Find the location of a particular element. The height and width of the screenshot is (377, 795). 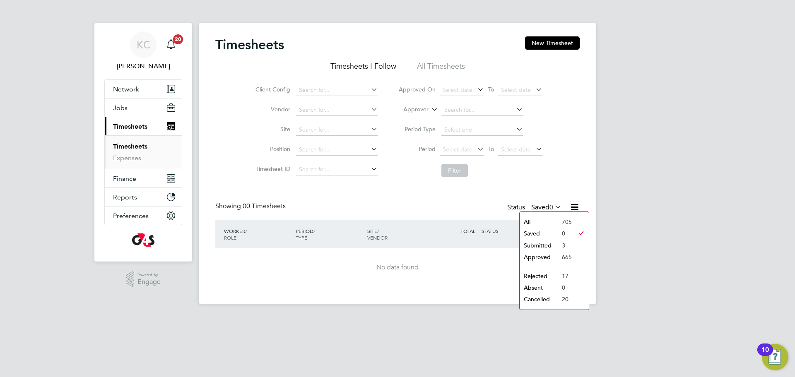

button: Reports is located at coordinates (143, 197).